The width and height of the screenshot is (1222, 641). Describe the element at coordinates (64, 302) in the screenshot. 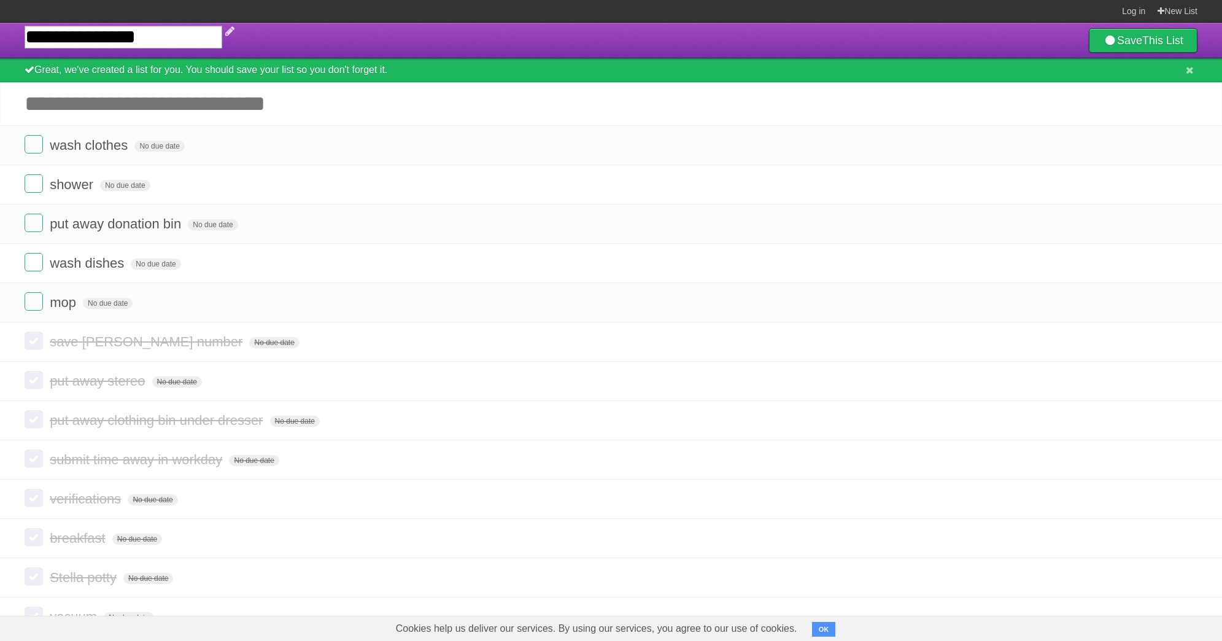

I see `span: mop` at that location.